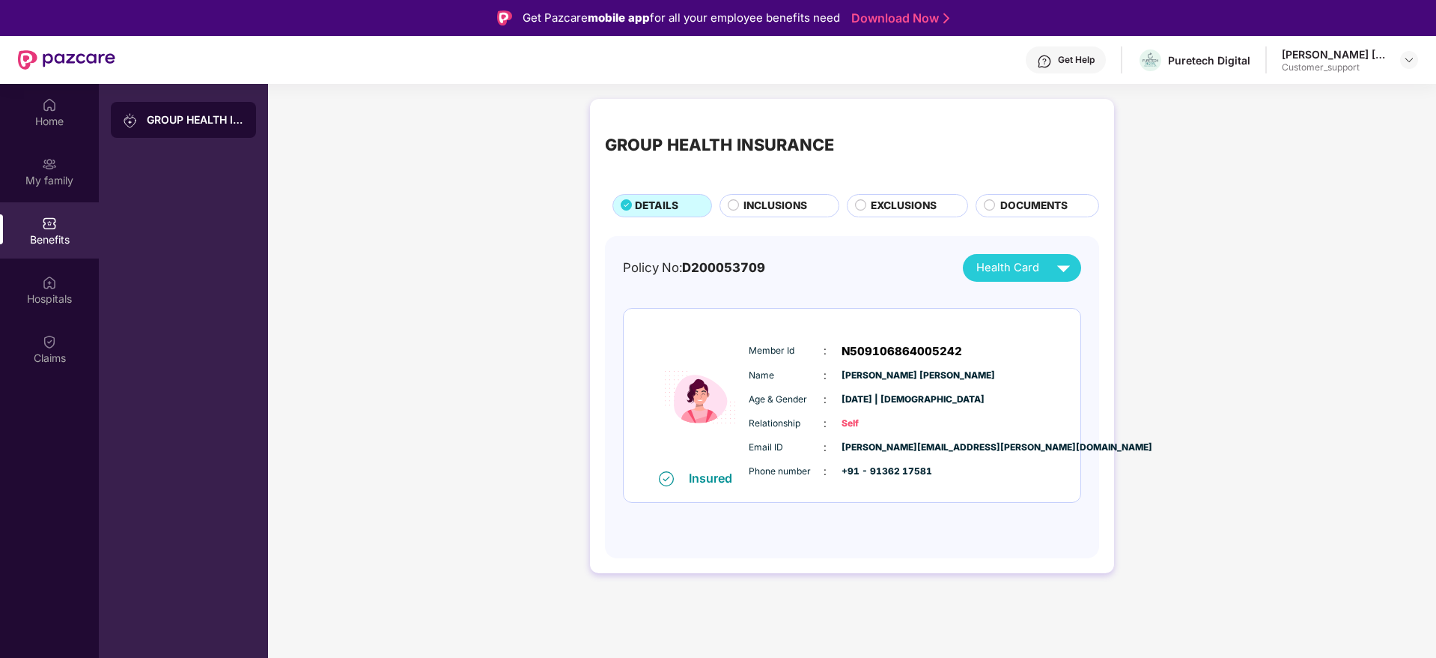 The width and height of the screenshot is (1436, 658). I want to click on div: Get Help, so click(1076, 60).